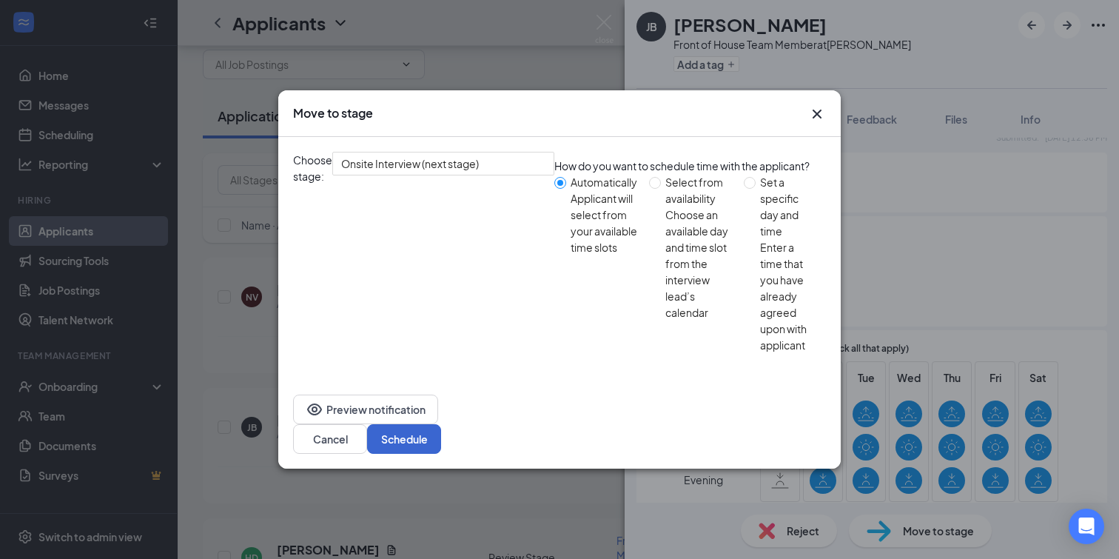 This screenshot has height=559, width=1119. What do you see at coordinates (817, 114) in the screenshot?
I see `svg: Cross` at bounding box center [817, 114].